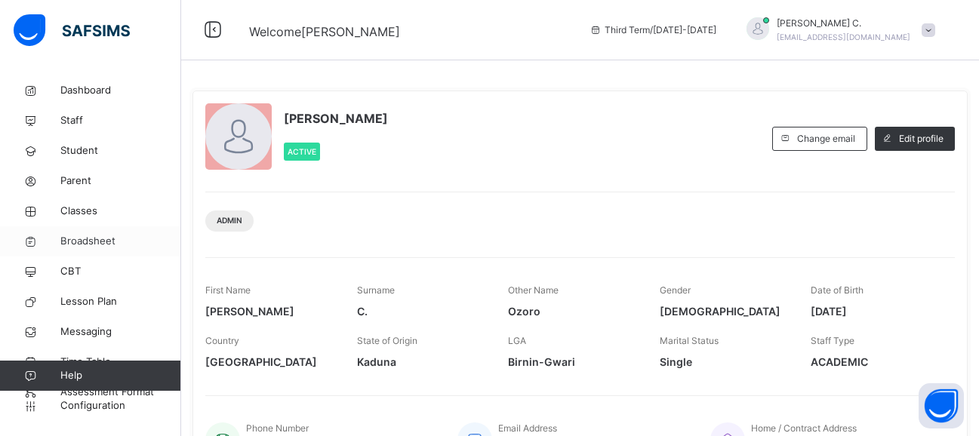  What do you see at coordinates (833, 341) in the screenshot?
I see `span: Staff Type` at bounding box center [833, 341].